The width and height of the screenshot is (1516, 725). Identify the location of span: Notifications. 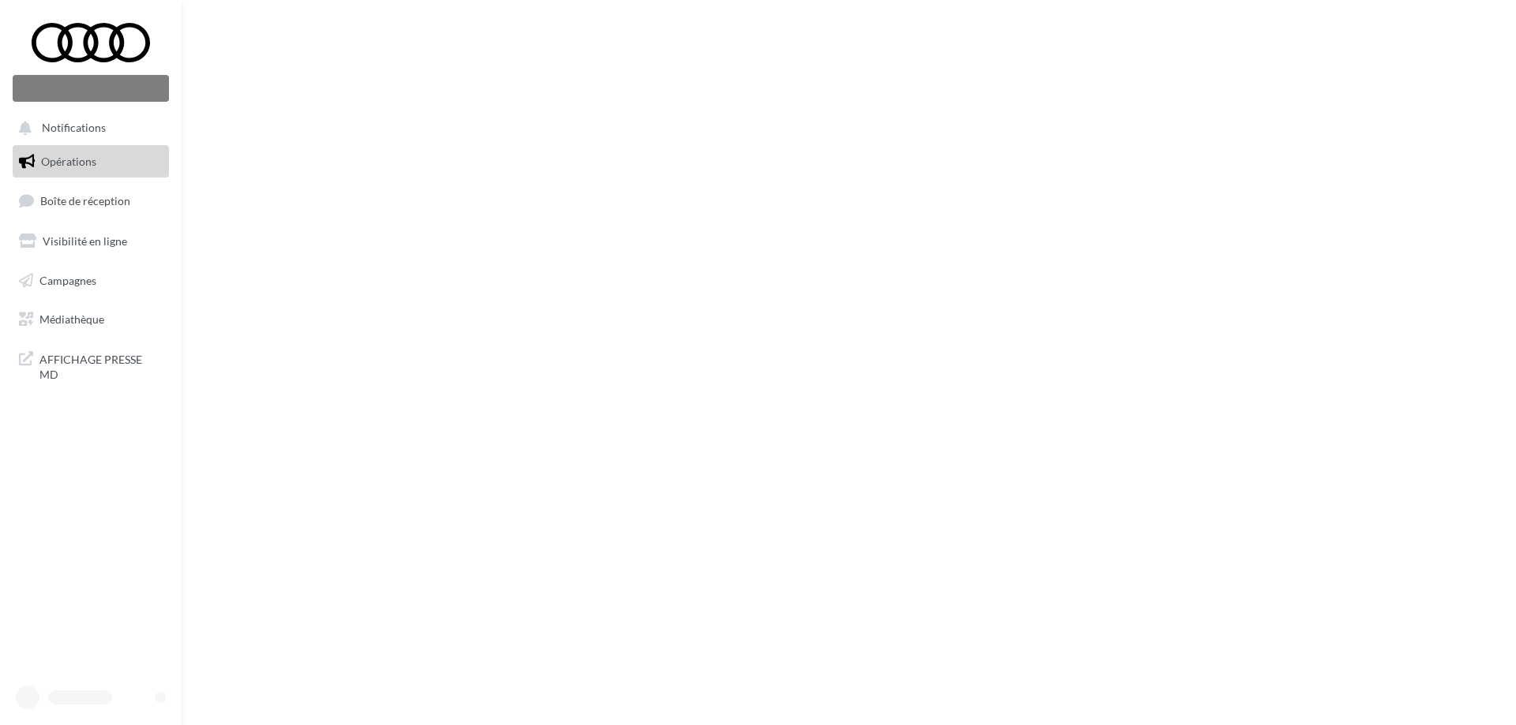
(73, 128).